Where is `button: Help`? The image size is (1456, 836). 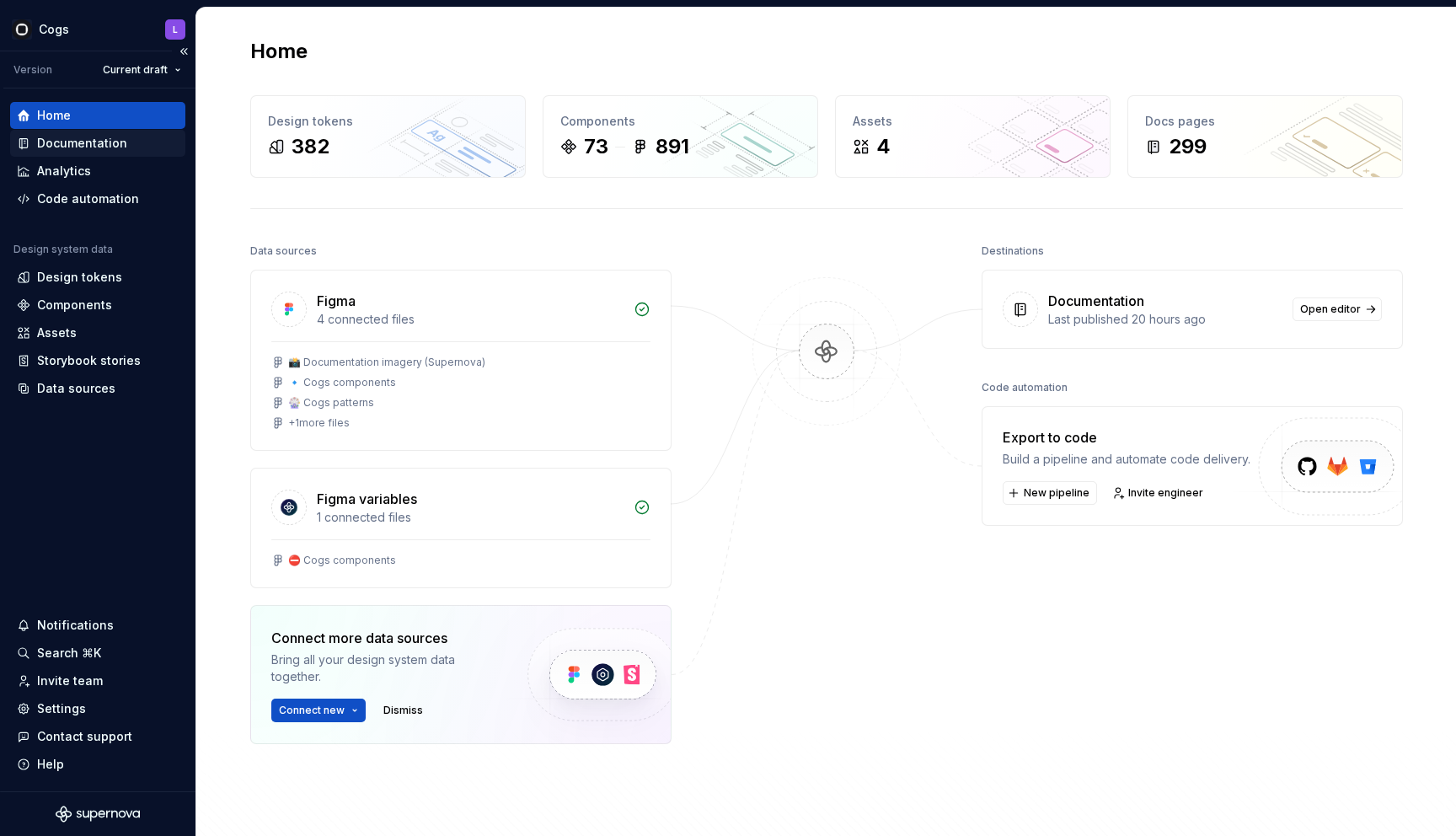
button: Help is located at coordinates (98, 764).